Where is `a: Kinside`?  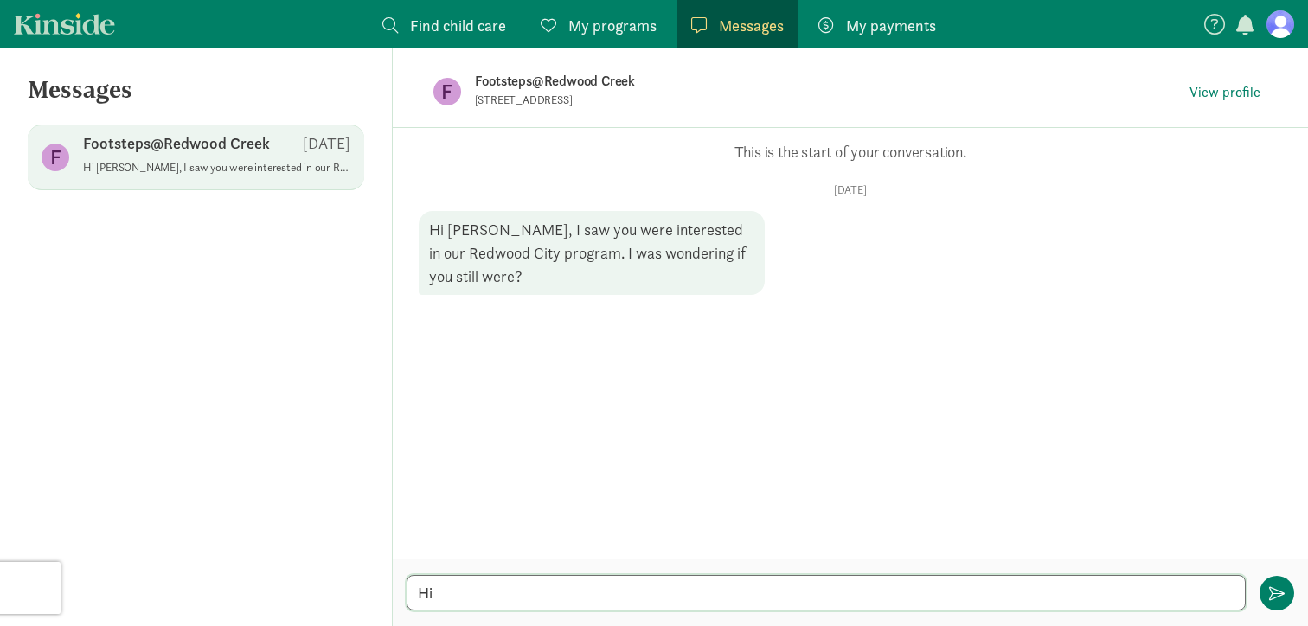 a: Kinside is located at coordinates (64, 23).